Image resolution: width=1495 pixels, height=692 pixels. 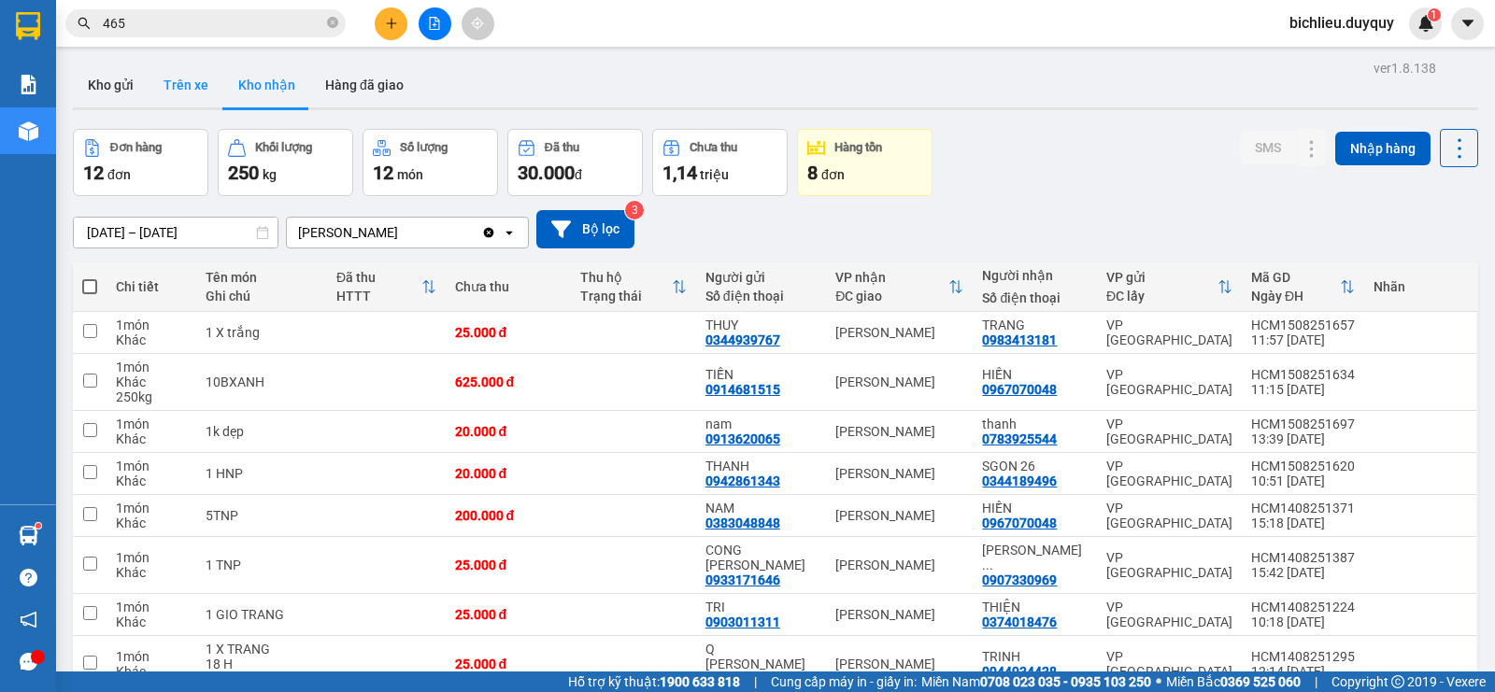 I want to click on div: 0914681515, so click(x=743, y=390).